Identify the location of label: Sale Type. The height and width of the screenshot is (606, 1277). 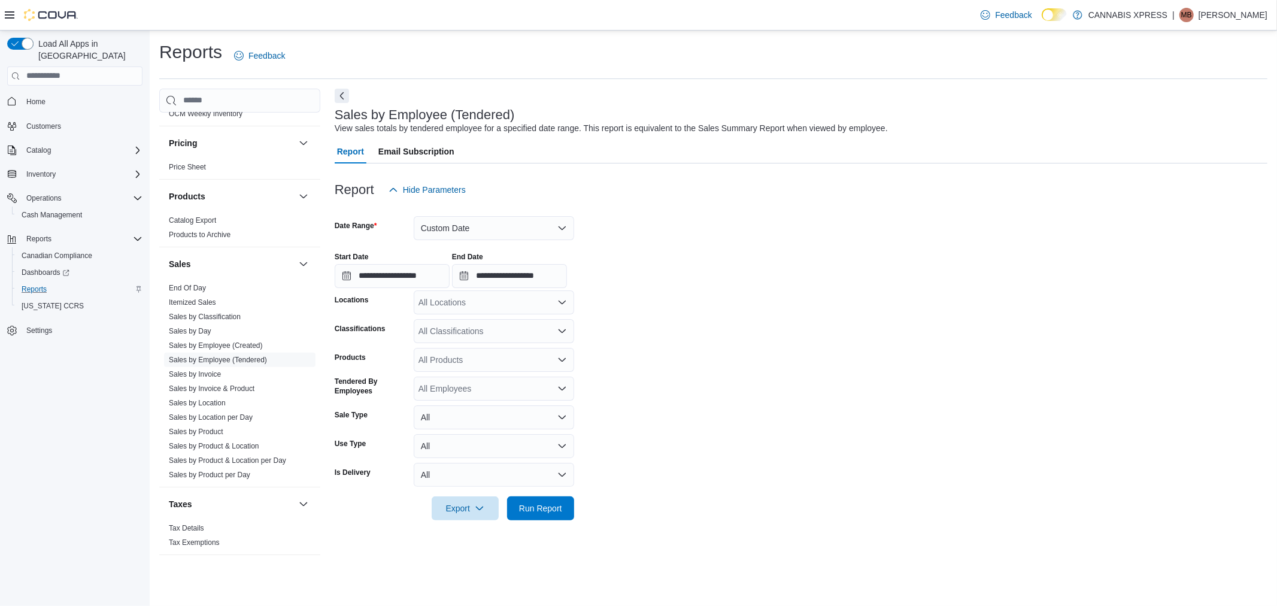
(351, 415).